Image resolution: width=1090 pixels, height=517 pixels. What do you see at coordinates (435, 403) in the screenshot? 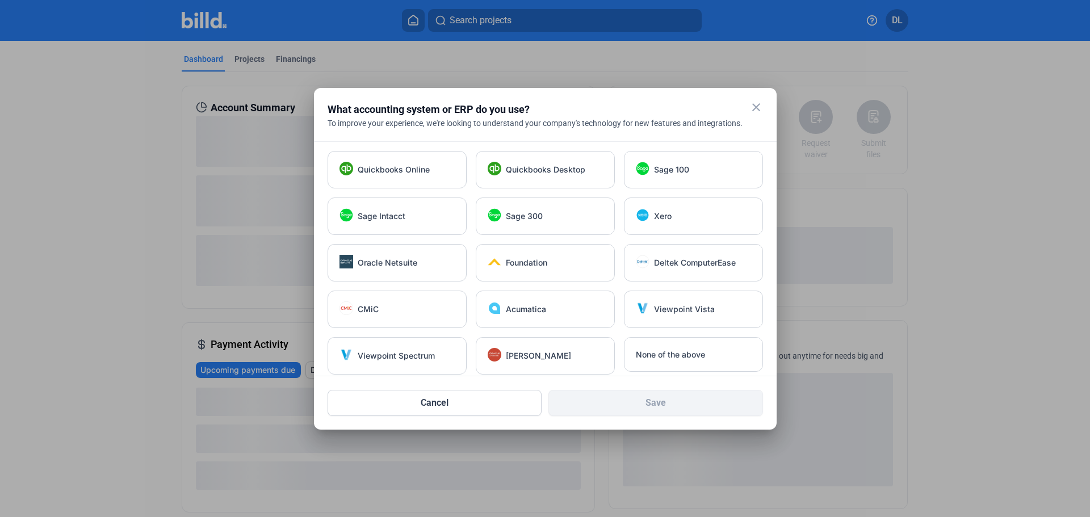
I see `button: Cancel` at bounding box center [435, 403].